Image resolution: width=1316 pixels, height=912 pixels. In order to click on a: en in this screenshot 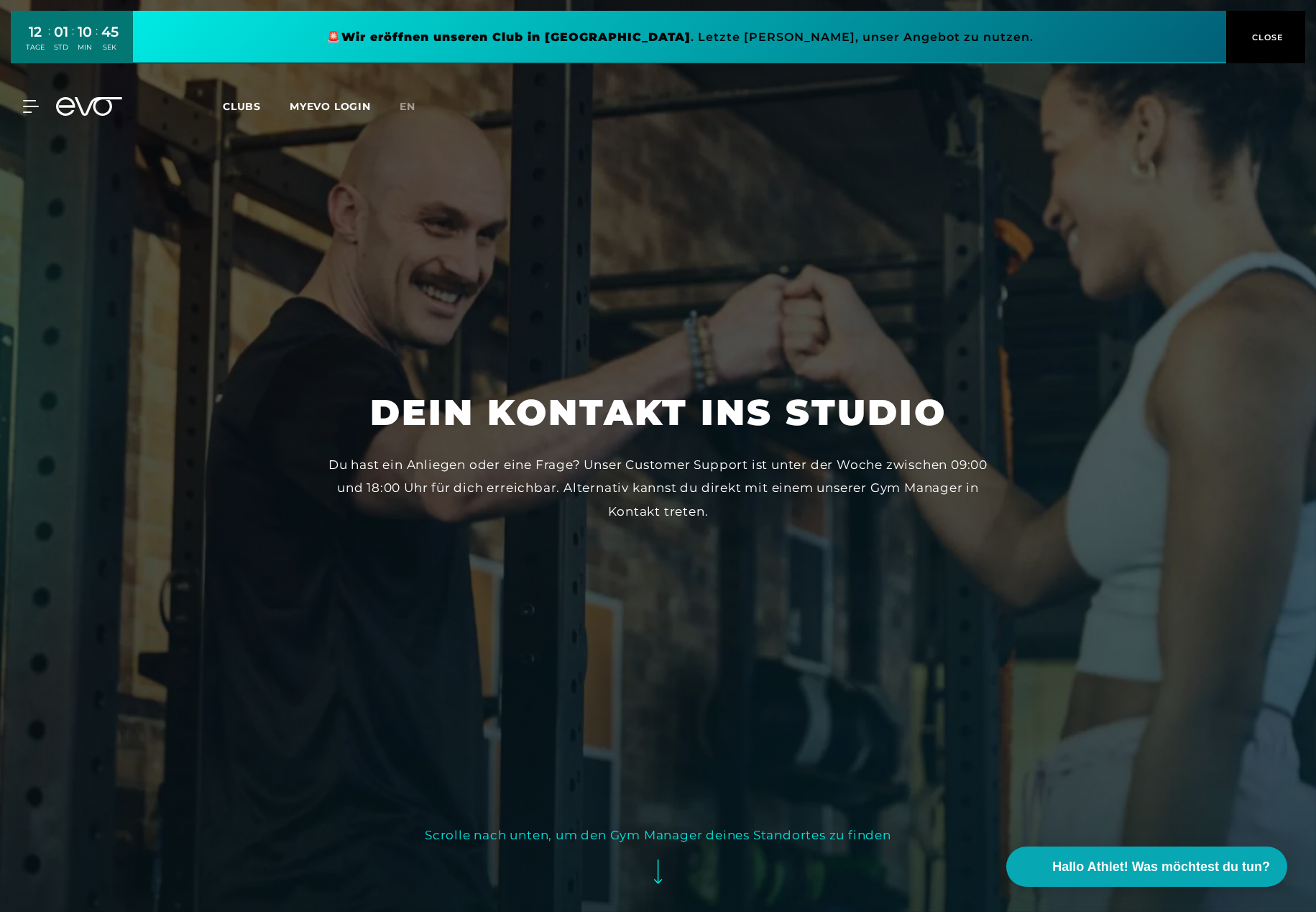, I will do `click(416, 106)`.